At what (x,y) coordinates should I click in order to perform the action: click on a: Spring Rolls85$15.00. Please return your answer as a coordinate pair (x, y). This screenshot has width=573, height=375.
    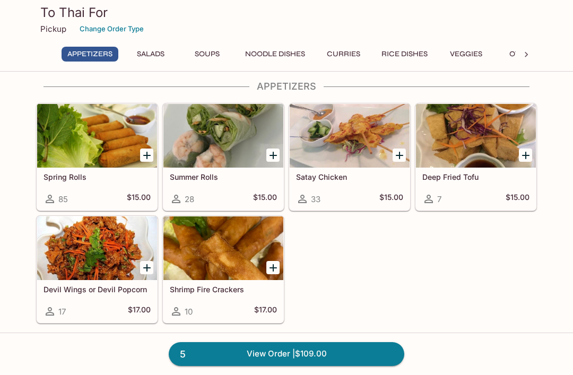
    Looking at the image, I should click on (97, 157).